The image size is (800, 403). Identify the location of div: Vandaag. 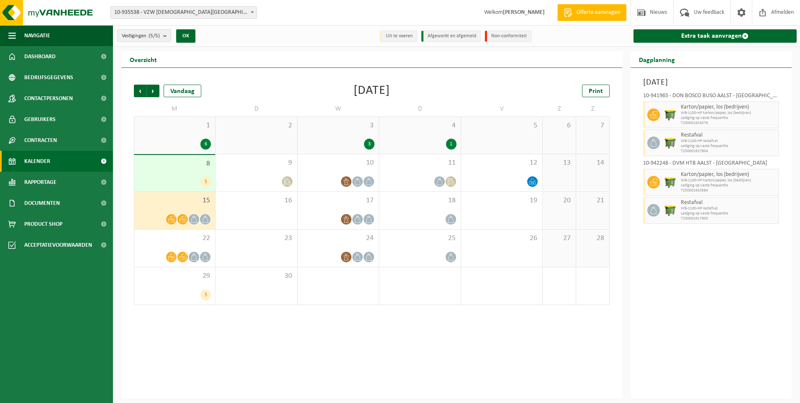
(183, 91).